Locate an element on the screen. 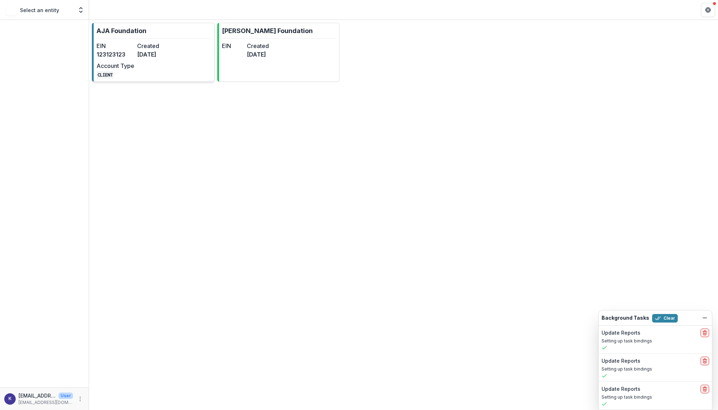  p: User is located at coordinates (66, 396).